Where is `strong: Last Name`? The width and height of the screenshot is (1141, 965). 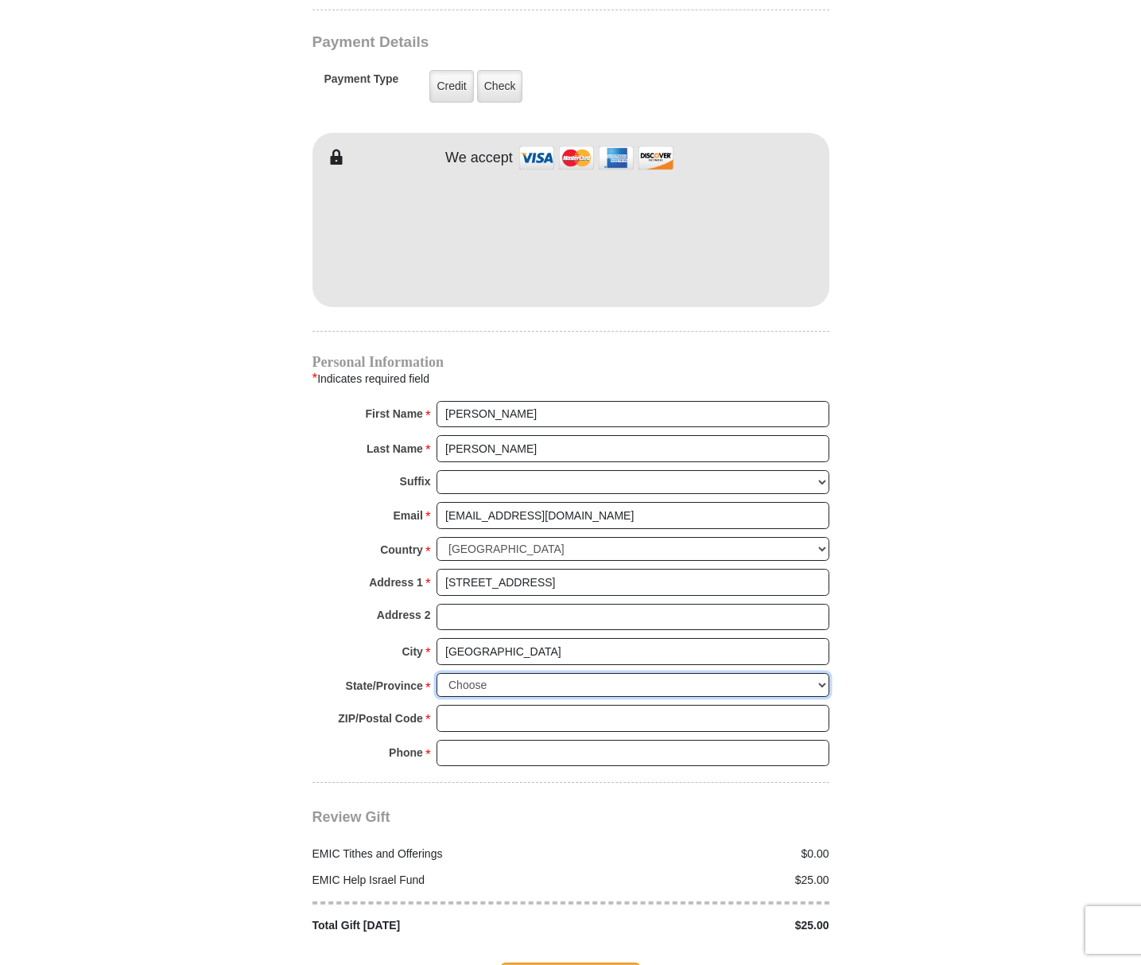 strong: Last Name is located at coordinates (395, 449).